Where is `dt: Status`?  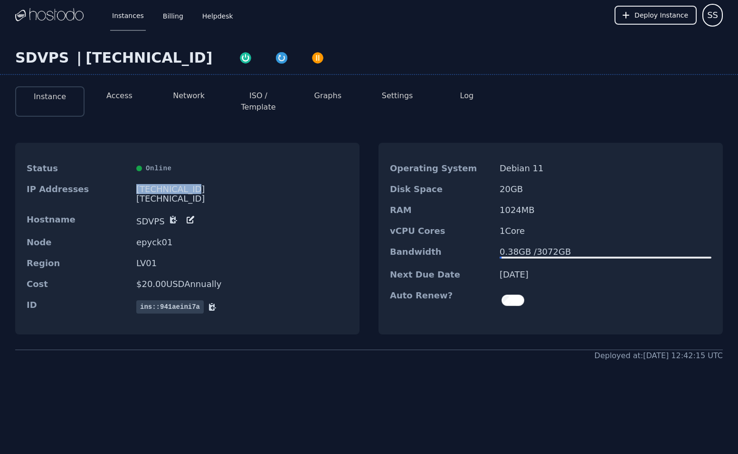 dt: Status is located at coordinates (77, 168).